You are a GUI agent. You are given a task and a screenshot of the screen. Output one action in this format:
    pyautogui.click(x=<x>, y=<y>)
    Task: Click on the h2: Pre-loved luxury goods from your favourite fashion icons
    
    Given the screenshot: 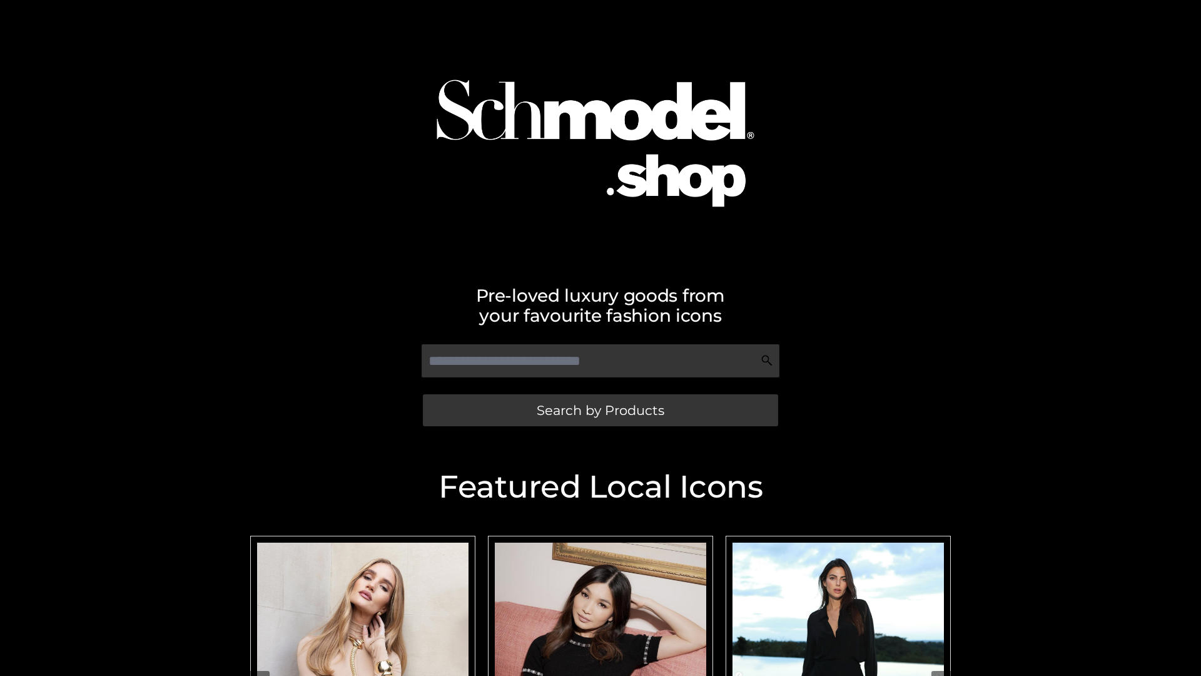 What is the action you would take?
    pyautogui.click(x=600, y=305)
    